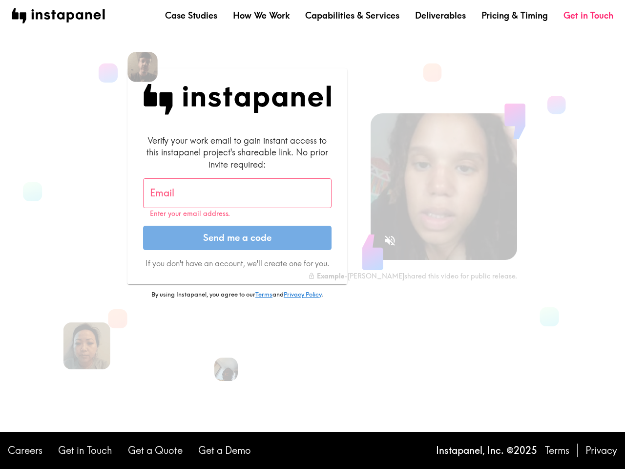 The height and width of the screenshot is (469, 625). What do you see at coordinates (440, 15) in the screenshot?
I see `a: Deliverables` at bounding box center [440, 15].